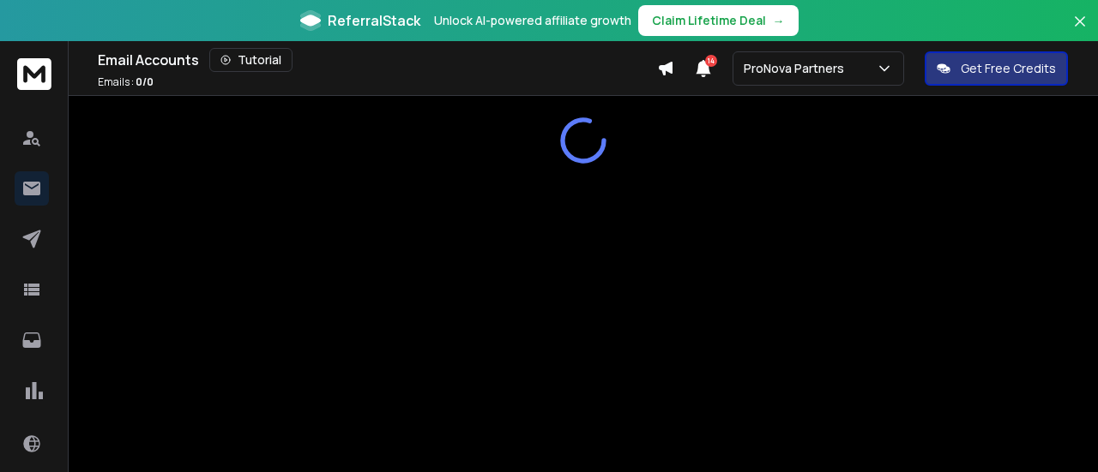 The image size is (1098, 472). Describe the element at coordinates (377, 60) in the screenshot. I see `div: Email Accounts` at that location.